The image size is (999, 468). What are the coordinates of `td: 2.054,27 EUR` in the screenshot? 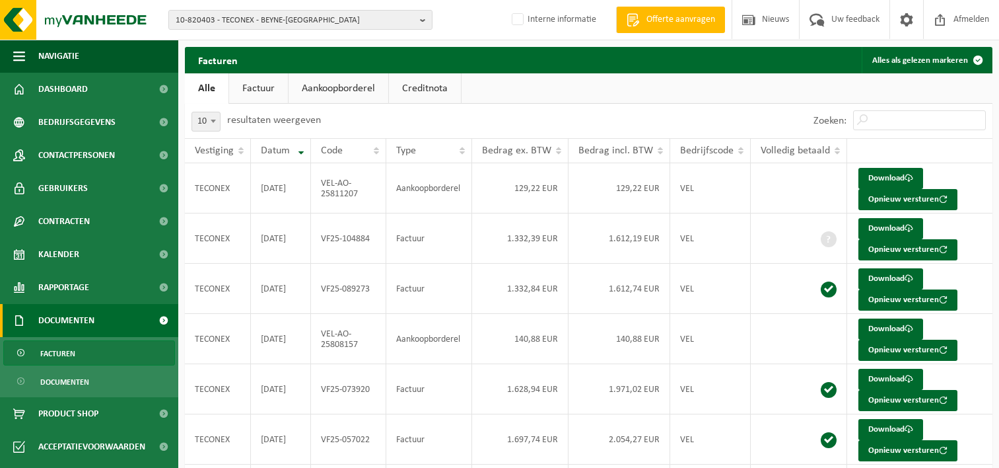 It's located at (619, 439).